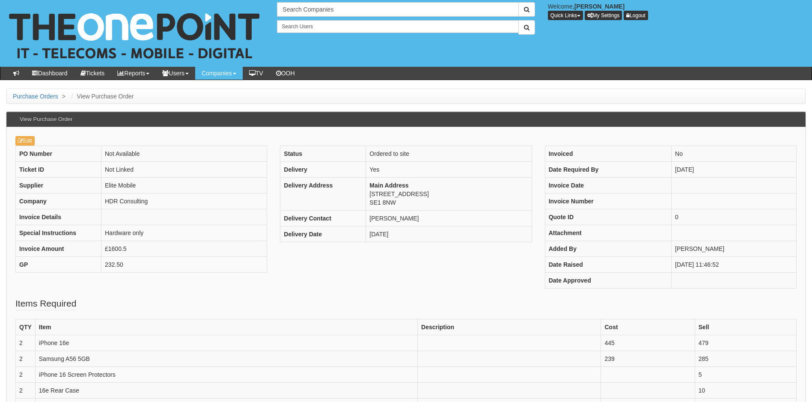 This screenshot has width=812, height=402. What do you see at coordinates (323, 218) in the screenshot?
I see `th: Delivery Contact` at bounding box center [323, 218].